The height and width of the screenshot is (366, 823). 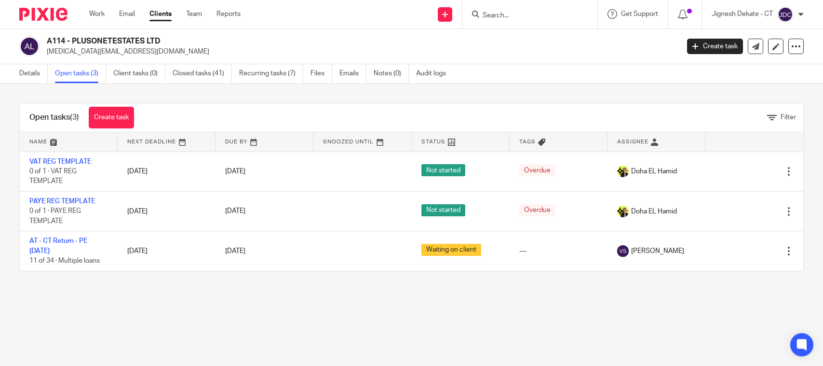 I want to click on span: 0 of 1 · VAT REG TEMPLATE, so click(x=53, y=176).